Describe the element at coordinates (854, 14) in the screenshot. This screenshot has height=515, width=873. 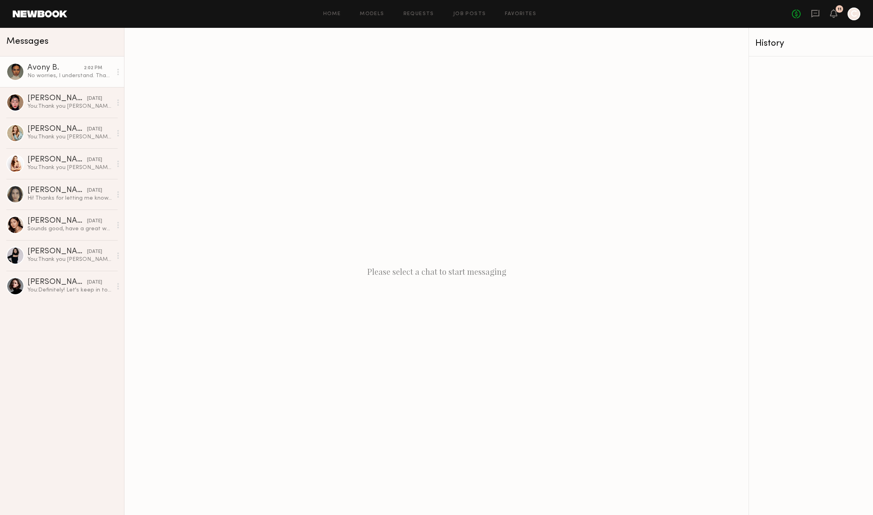
I see `a: C` at that location.